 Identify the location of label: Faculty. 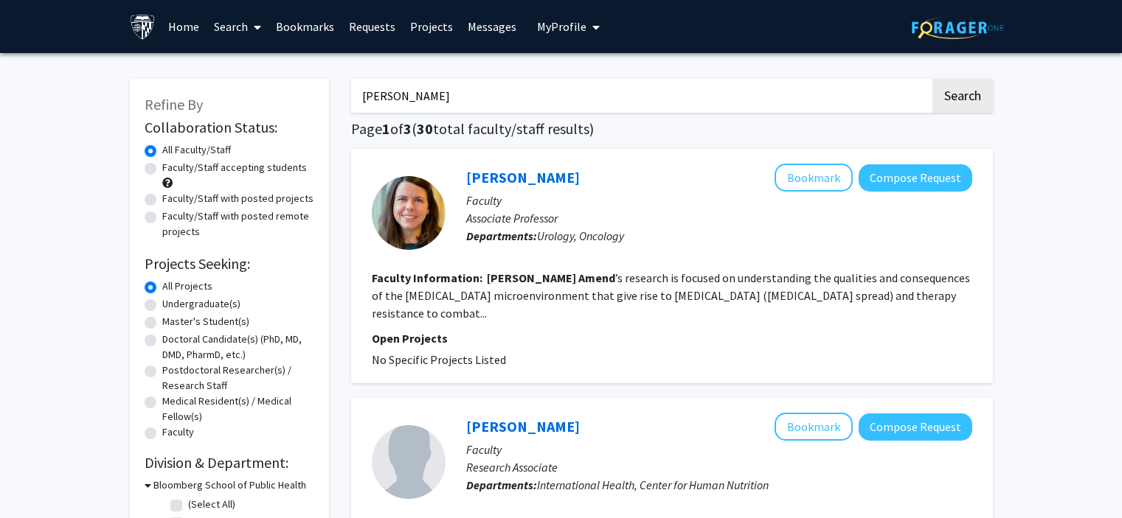
(178, 432).